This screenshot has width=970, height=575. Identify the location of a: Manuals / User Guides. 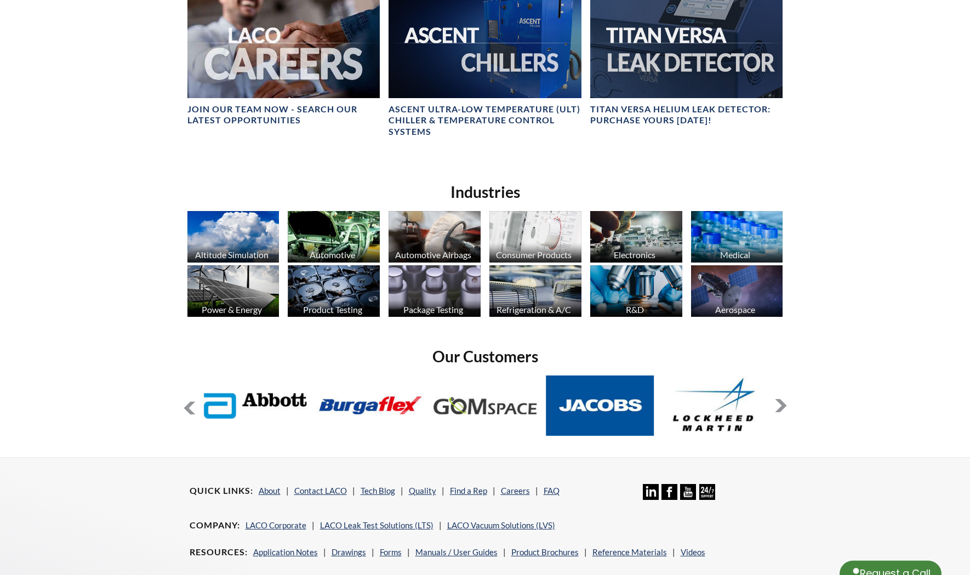
(457, 552).